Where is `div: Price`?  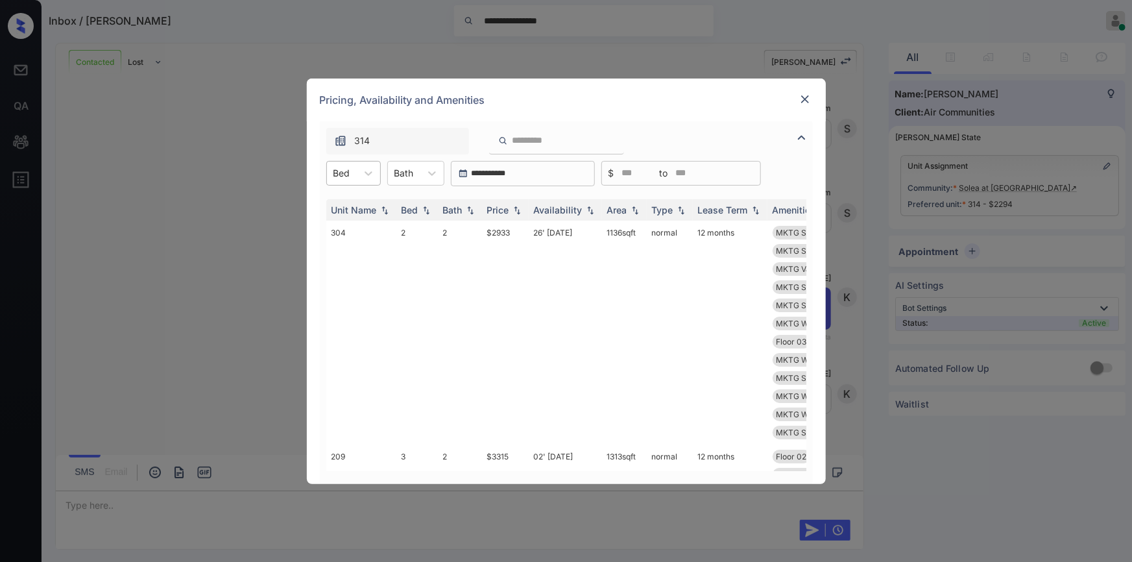
div: Price is located at coordinates (498, 210).